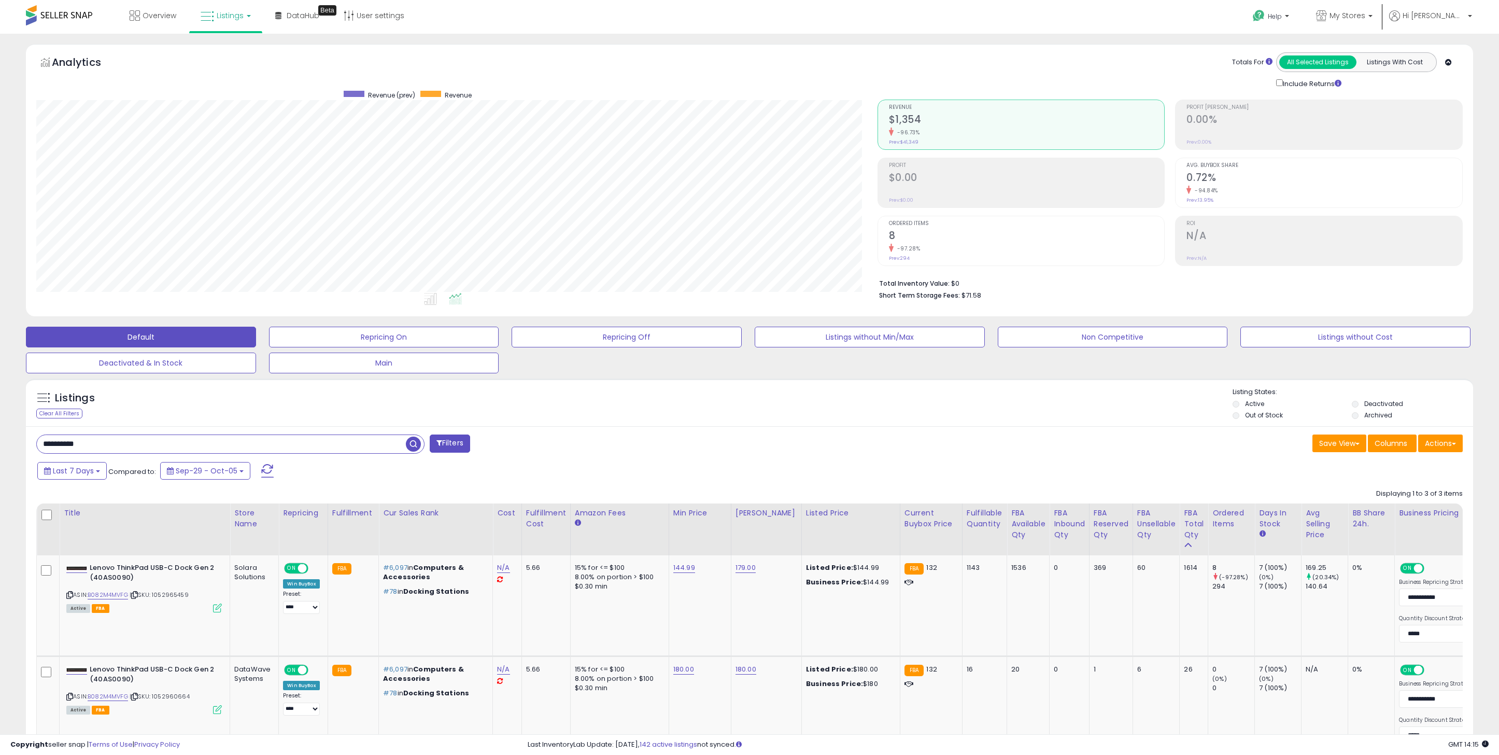 This screenshot has height=755, width=1499. What do you see at coordinates (984, 518) in the screenshot?
I see `div: Fulfillable Quantity` at bounding box center [984, 518].